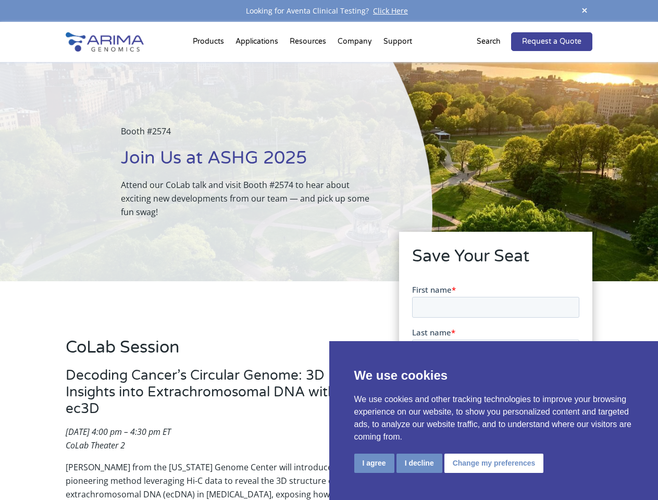  What do you see at coordinates (551, 42) in the screenshot?
I see `a: Request a Quote` at bounding box center [551, 42].